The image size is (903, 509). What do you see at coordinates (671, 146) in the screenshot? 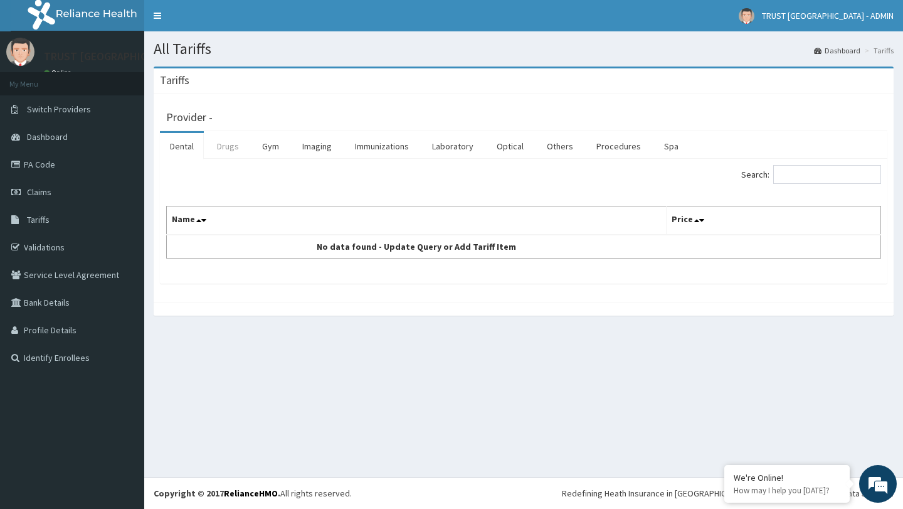
I see `a: Spa` at bounding box center [671, 146].